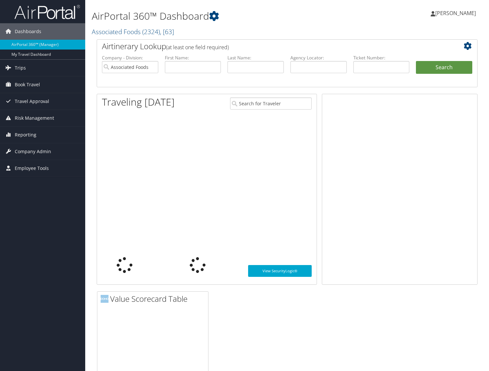 Image resolution: width=489 pixels, height=371 pixels. What do you see at coordinates (151, 31) in the screenshot?
I see `span: ( 2324 )` at bounding box center [151, 31].